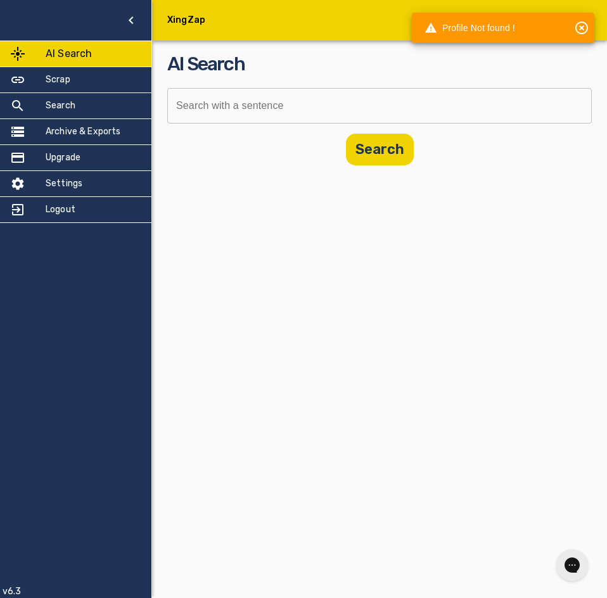  Describe the element at coordinates (380, 150) in the screenshot. I see `button: Search` at that location.